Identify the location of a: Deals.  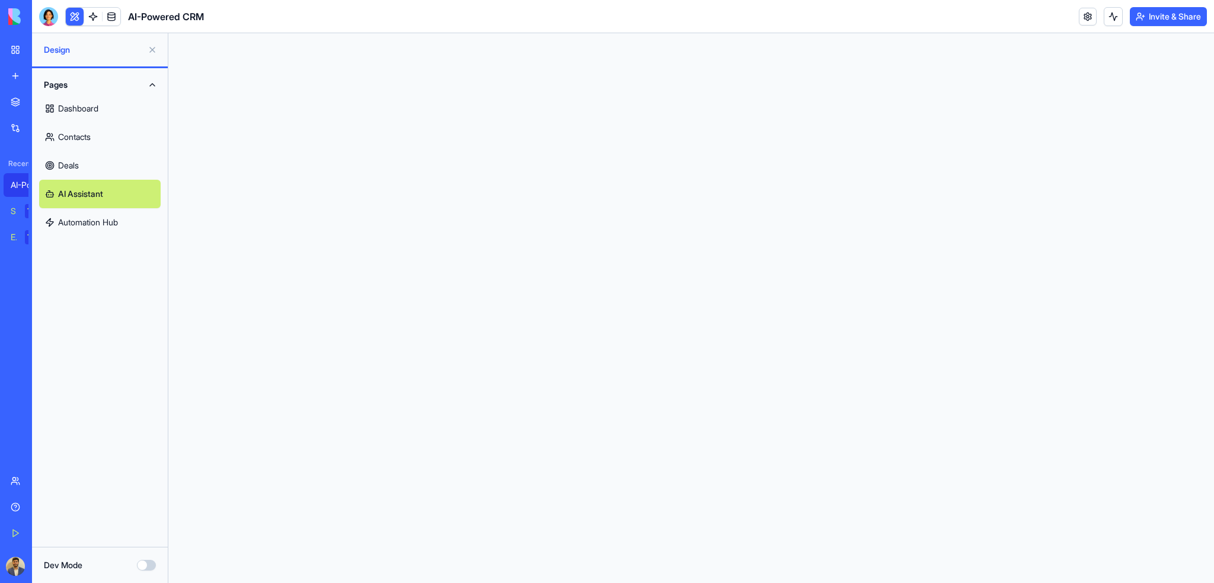
(100, 165).